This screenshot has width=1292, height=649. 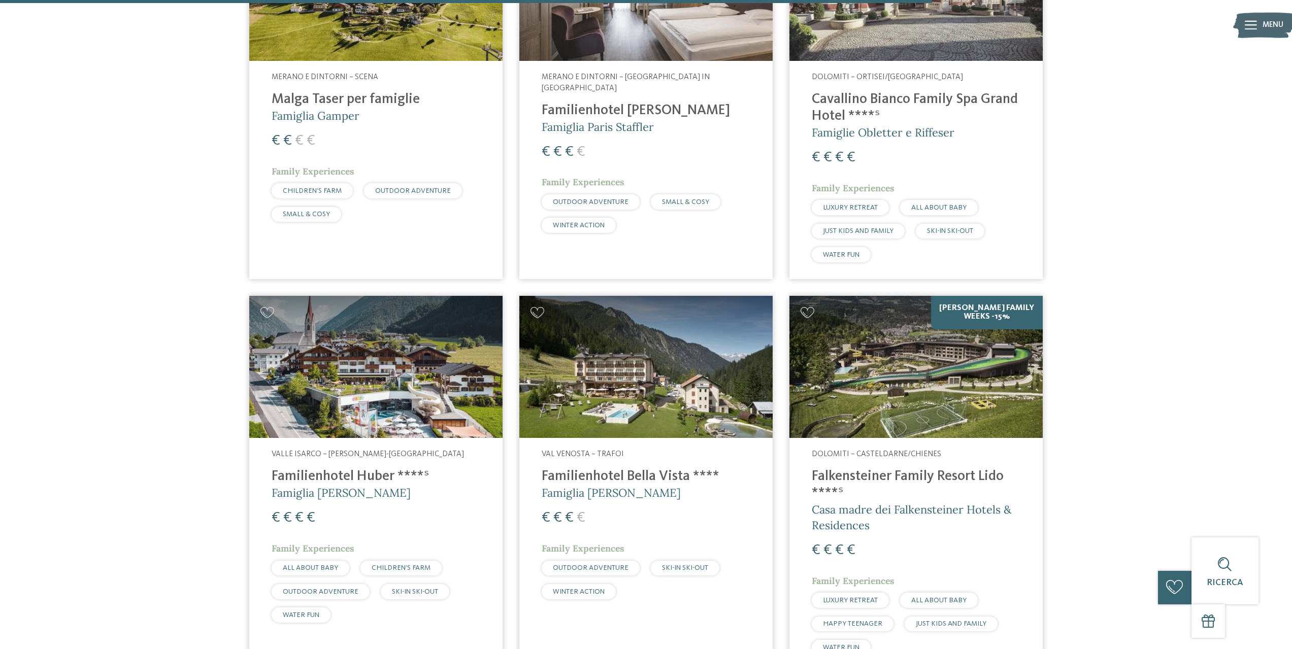 What do you see at coordinates (325, 77) in the screenshot?
I see `span: Merano e dintorni – Scena` at bounding box center [325, 77].